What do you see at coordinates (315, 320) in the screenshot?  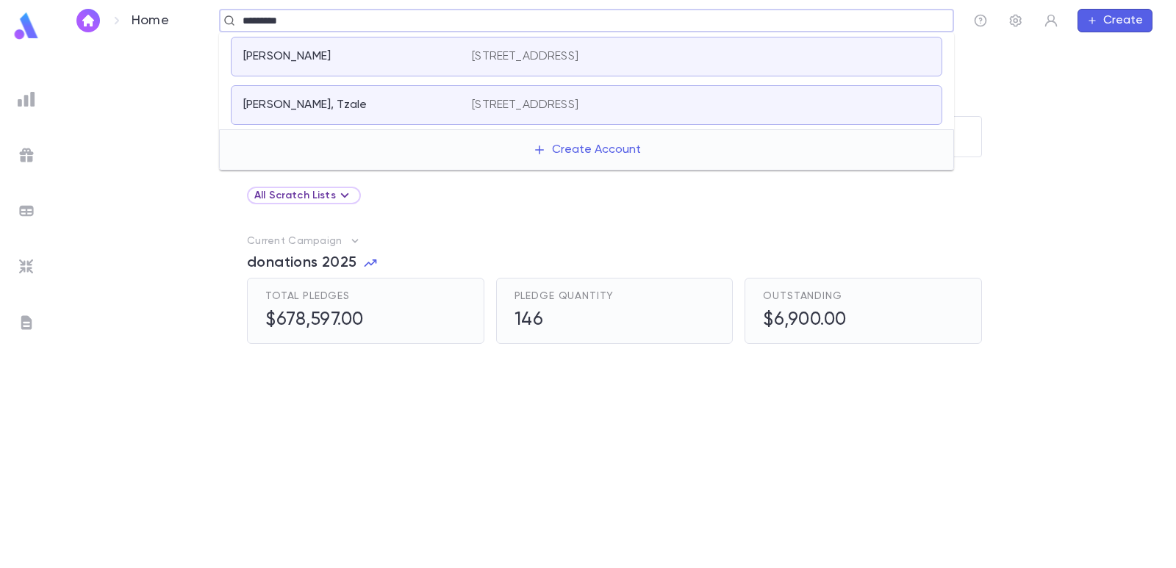 I see `h5: $678,597.00` at bounding box center [315, 320].